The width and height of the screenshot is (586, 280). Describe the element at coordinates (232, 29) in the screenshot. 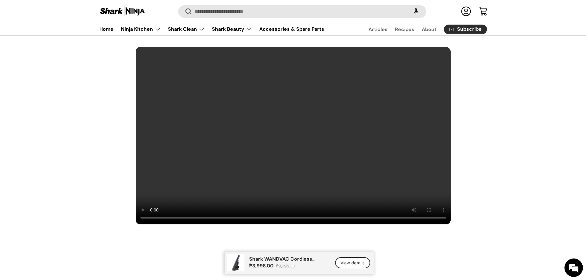

I see `summary: Shark Beauty` at that location.